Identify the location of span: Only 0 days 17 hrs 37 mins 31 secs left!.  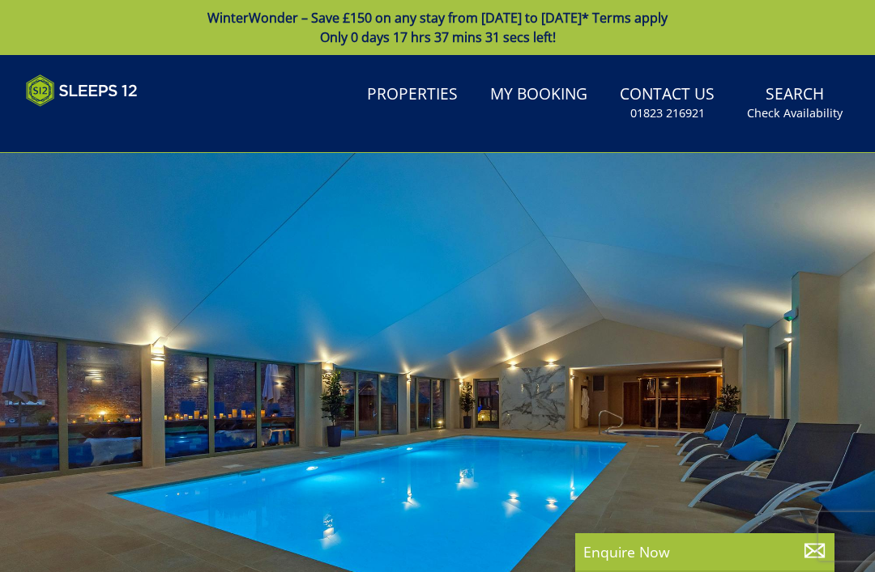
(437, 37).